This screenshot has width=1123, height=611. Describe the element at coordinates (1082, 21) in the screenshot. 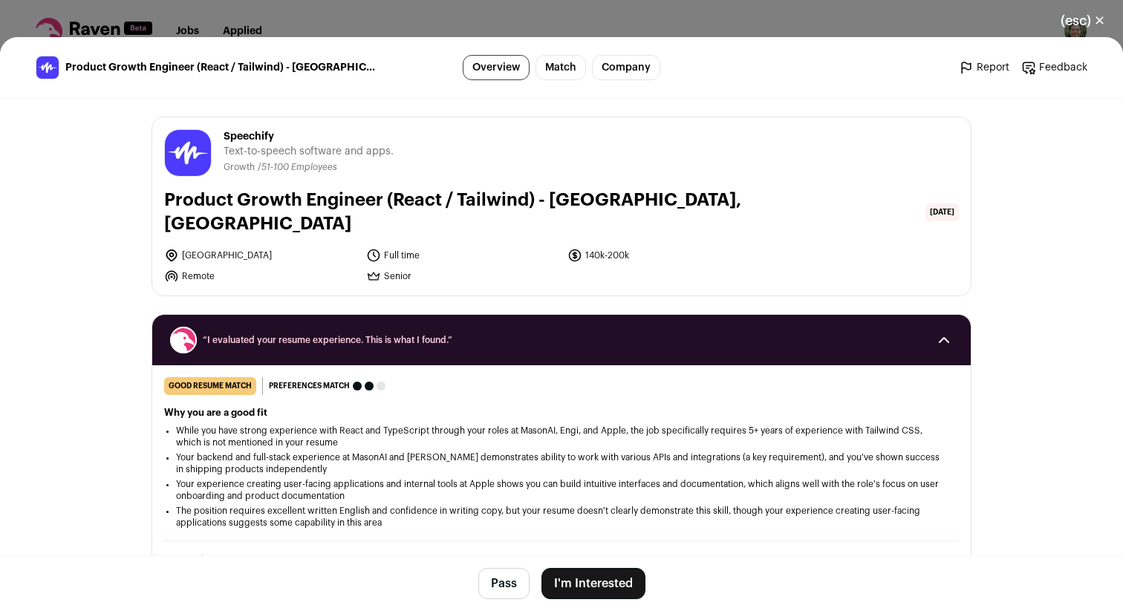

I see `button: Close modal` at that location.